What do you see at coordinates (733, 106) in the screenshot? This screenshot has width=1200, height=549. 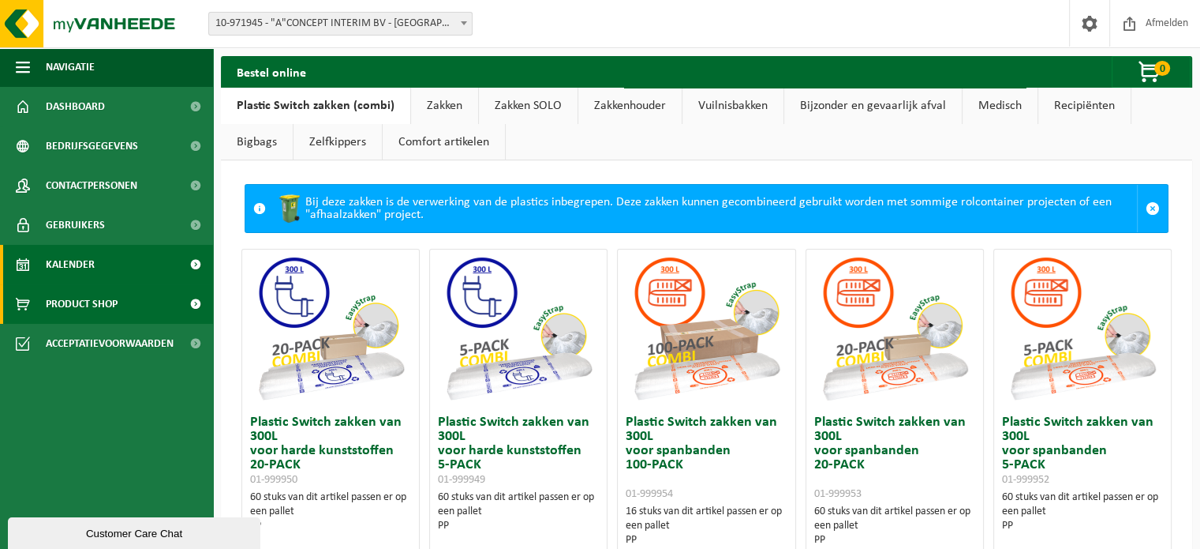 I see `a: Vuilnisbakken` at bounding box center [733, 106].